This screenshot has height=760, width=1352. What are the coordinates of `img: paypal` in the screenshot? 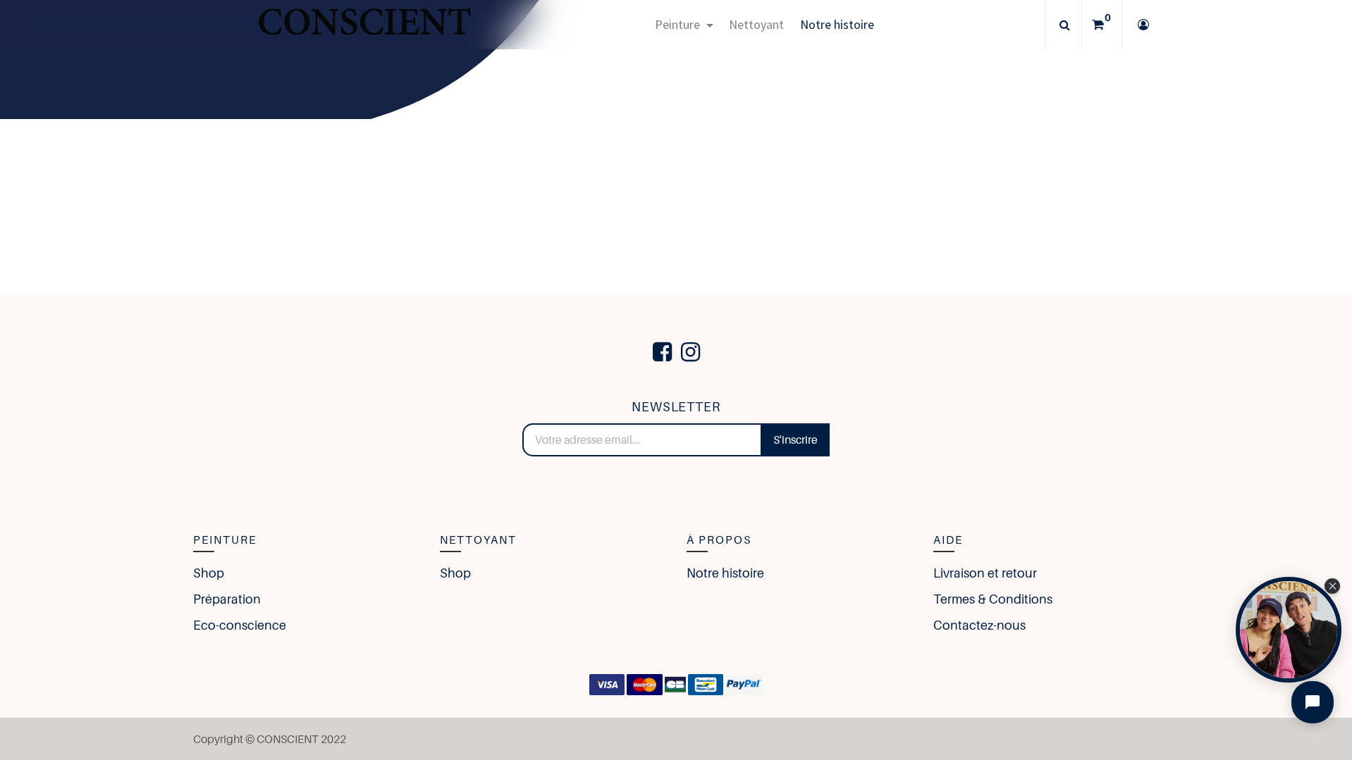 It's located at (744, 685).